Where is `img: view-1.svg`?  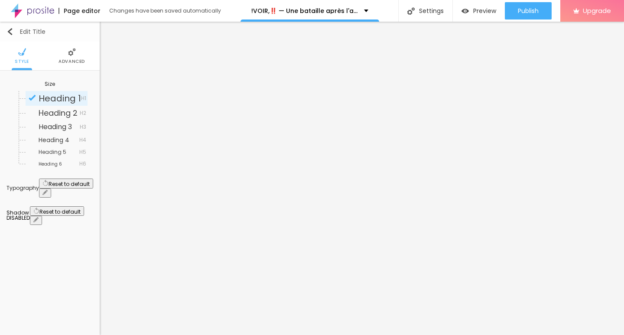
img: view-1.svg is located at coordinates (465, 11).